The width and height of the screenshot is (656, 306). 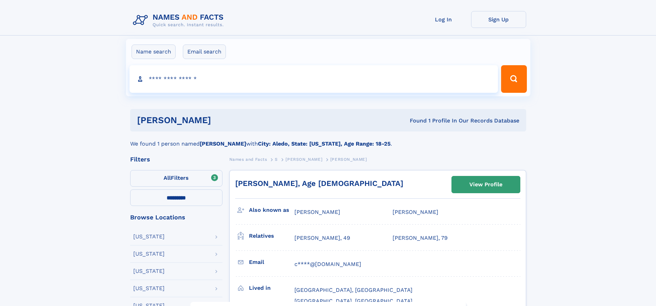 I want to click on a: Sign Up, so click(x=499, y=19).